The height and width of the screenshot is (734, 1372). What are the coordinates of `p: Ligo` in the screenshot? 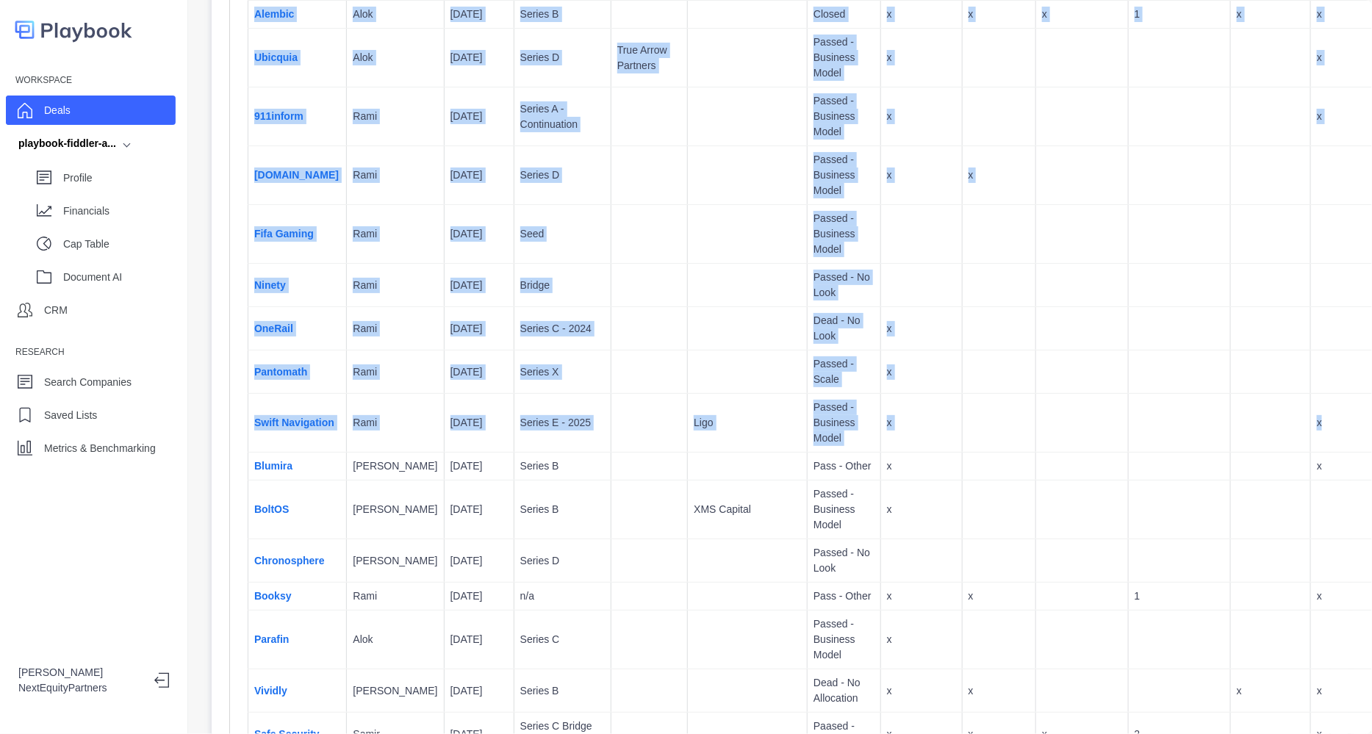 It's located at (747, 423).